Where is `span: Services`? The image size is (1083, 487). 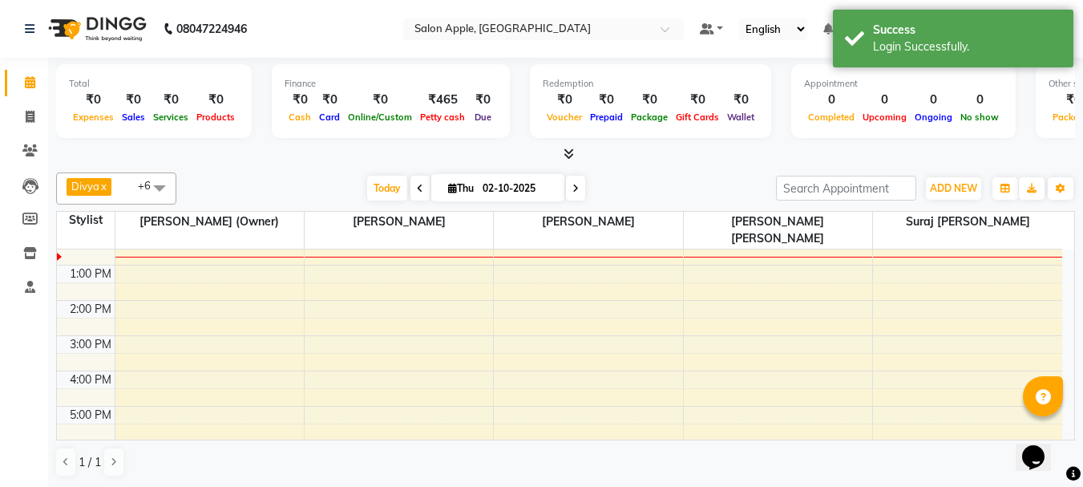
span: Services is located at coordinates (171, 117).